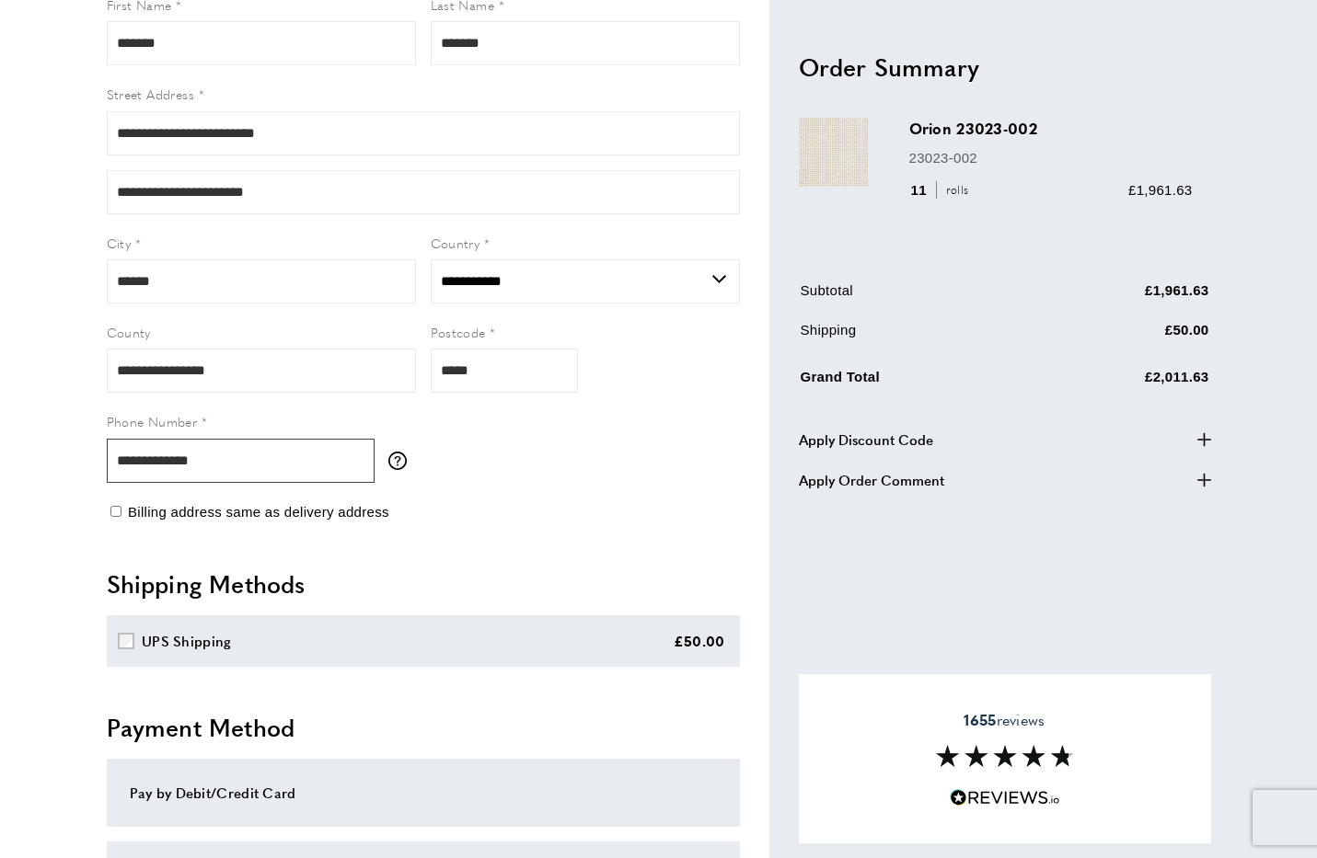 The width and height of the screenshot is (1317, 858). What do you see at coordinates (259, 512) in the screenshot?
I see `span: Billing address same as delivery address` at bounding box center [259, 512].